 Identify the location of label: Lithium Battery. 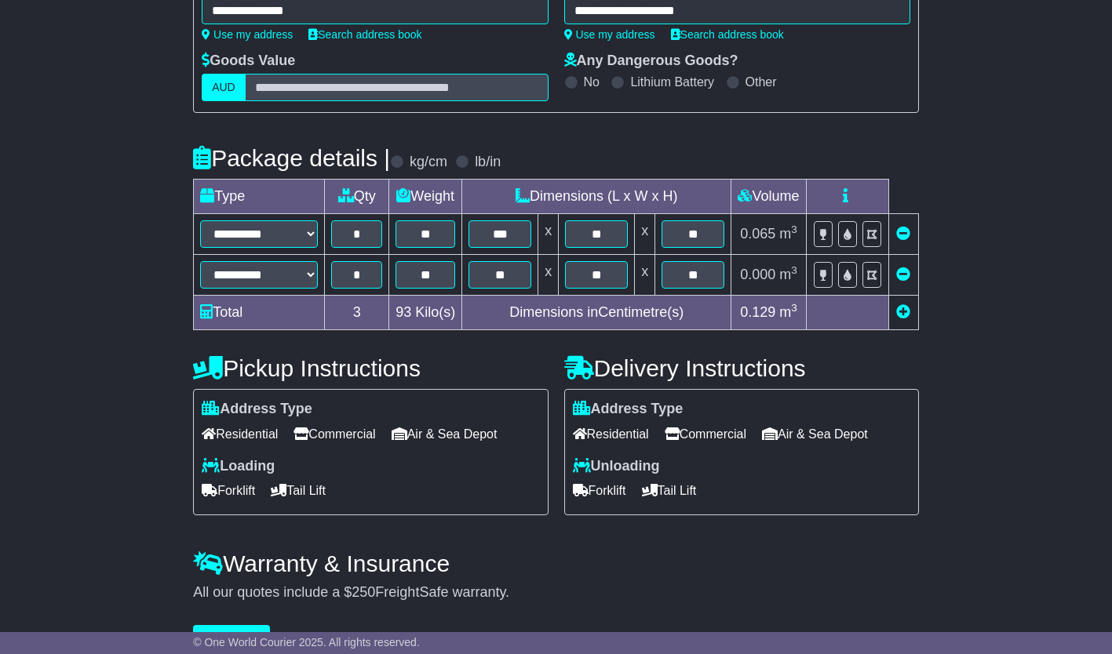
(671, 82).